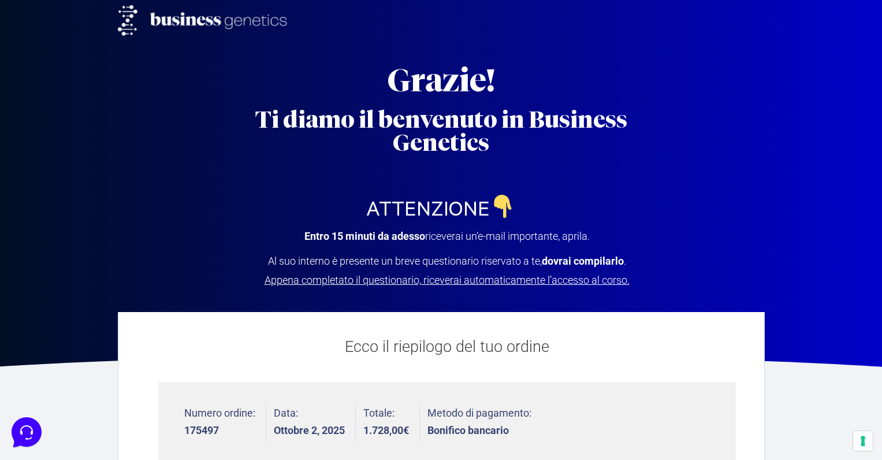 This screenshot has width=882, height=460. What do you see at coordinates (107, 174) in the screenshot?
I see `input: Cerca un articolo...` at bounding box center [107, 174].